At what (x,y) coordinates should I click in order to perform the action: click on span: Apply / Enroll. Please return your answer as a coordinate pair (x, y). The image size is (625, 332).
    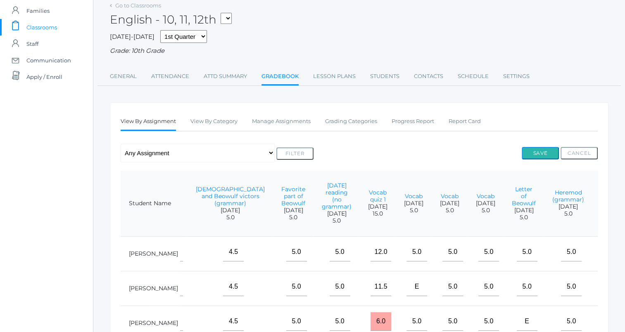
    Looking at the image, I should click on (44, 77).